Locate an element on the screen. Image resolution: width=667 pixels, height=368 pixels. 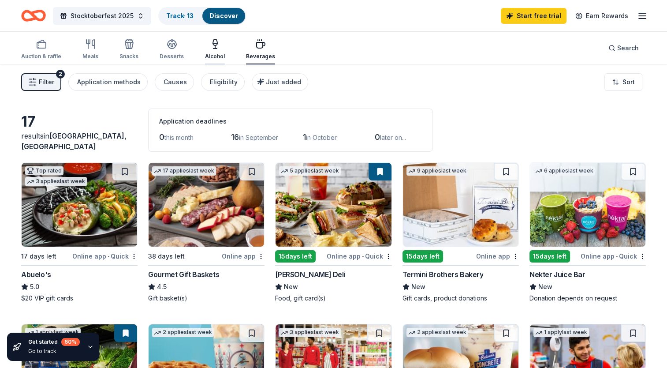
div: Meals is located at coordinates (90, 56).